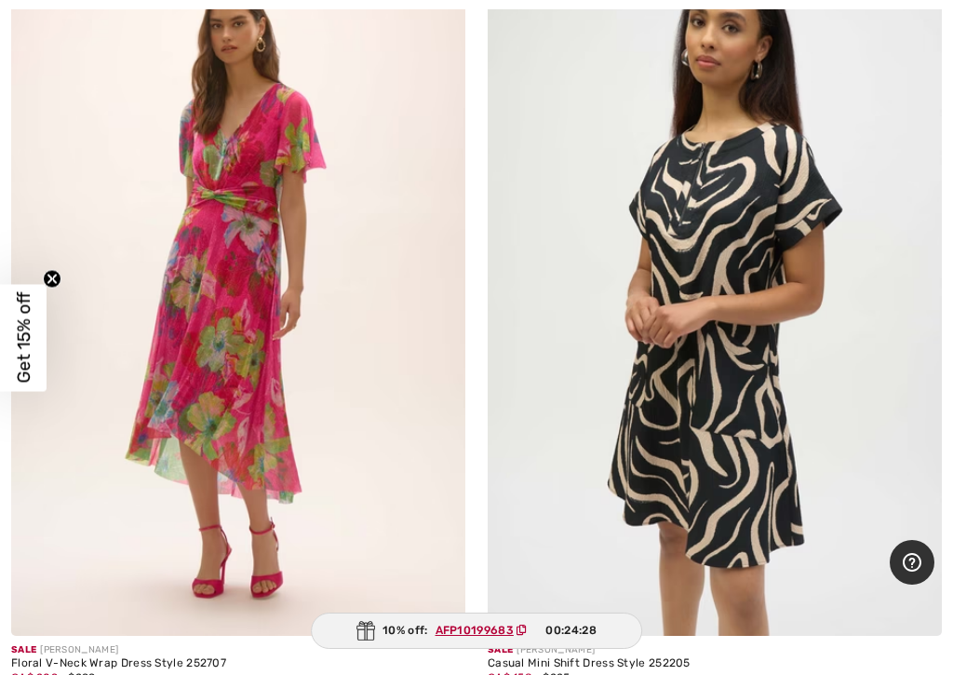  I want to click on span: Get 15% off, so click(23, 338).